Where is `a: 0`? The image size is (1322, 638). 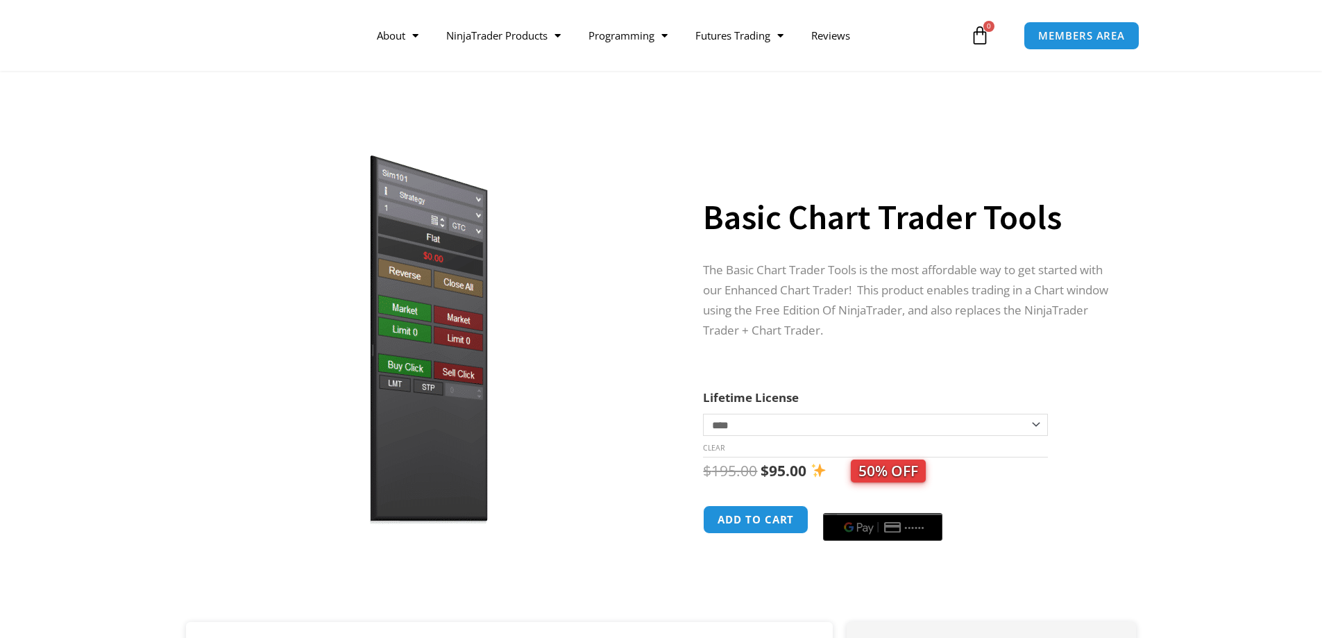 a: 0 is located at coordinates (980, 35).